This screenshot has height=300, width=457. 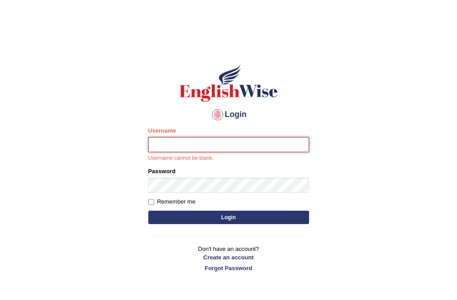 I want to click on p: Don't have an account?, so click(x=228, y=258).